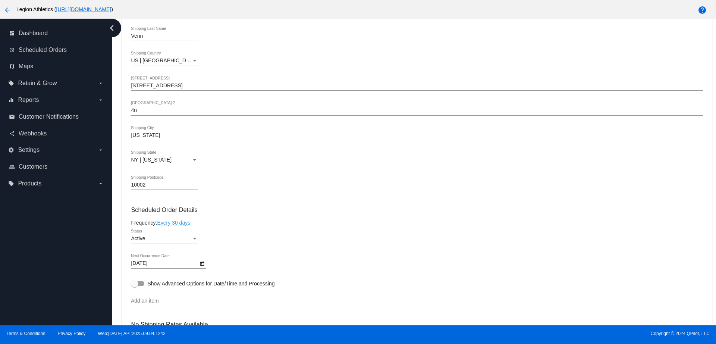 This screenshot has width=716, height=344. What do you see at coordinates (32, 133) in the screenshot?
I see `span: Webhooks` at bounding box center [32, 133].